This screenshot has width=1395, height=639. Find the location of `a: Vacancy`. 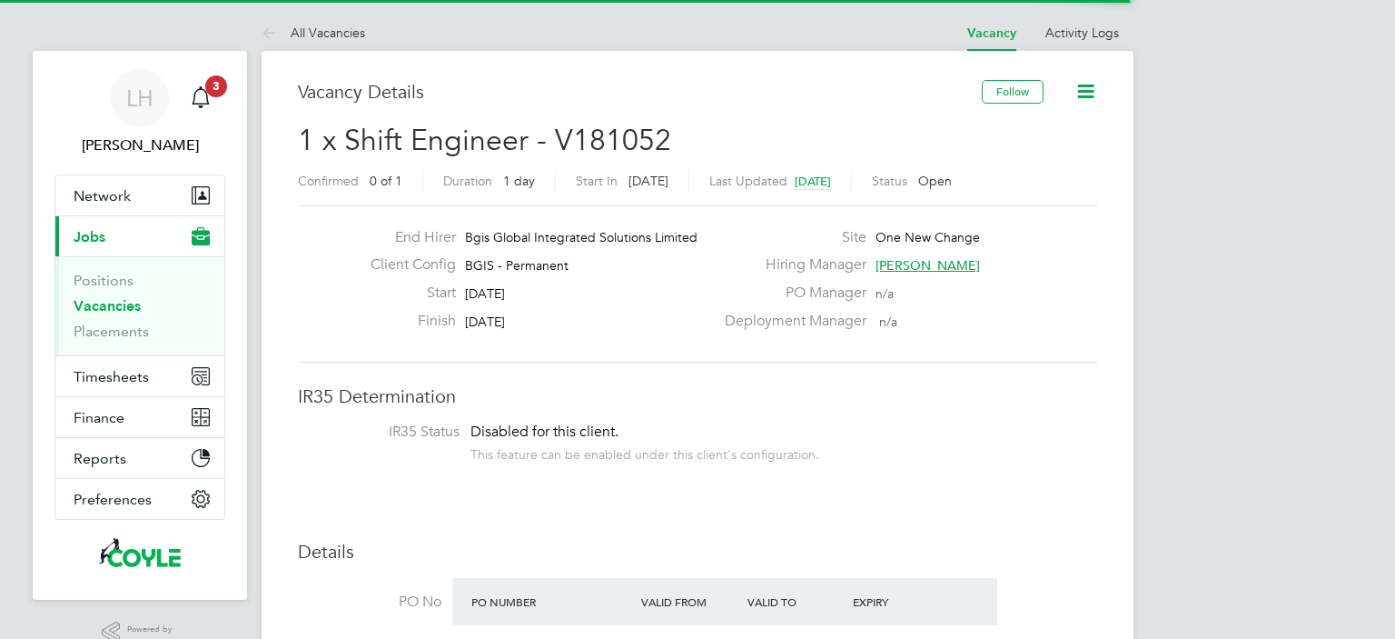

a: Vacancy is located at coordinates (992, 33).